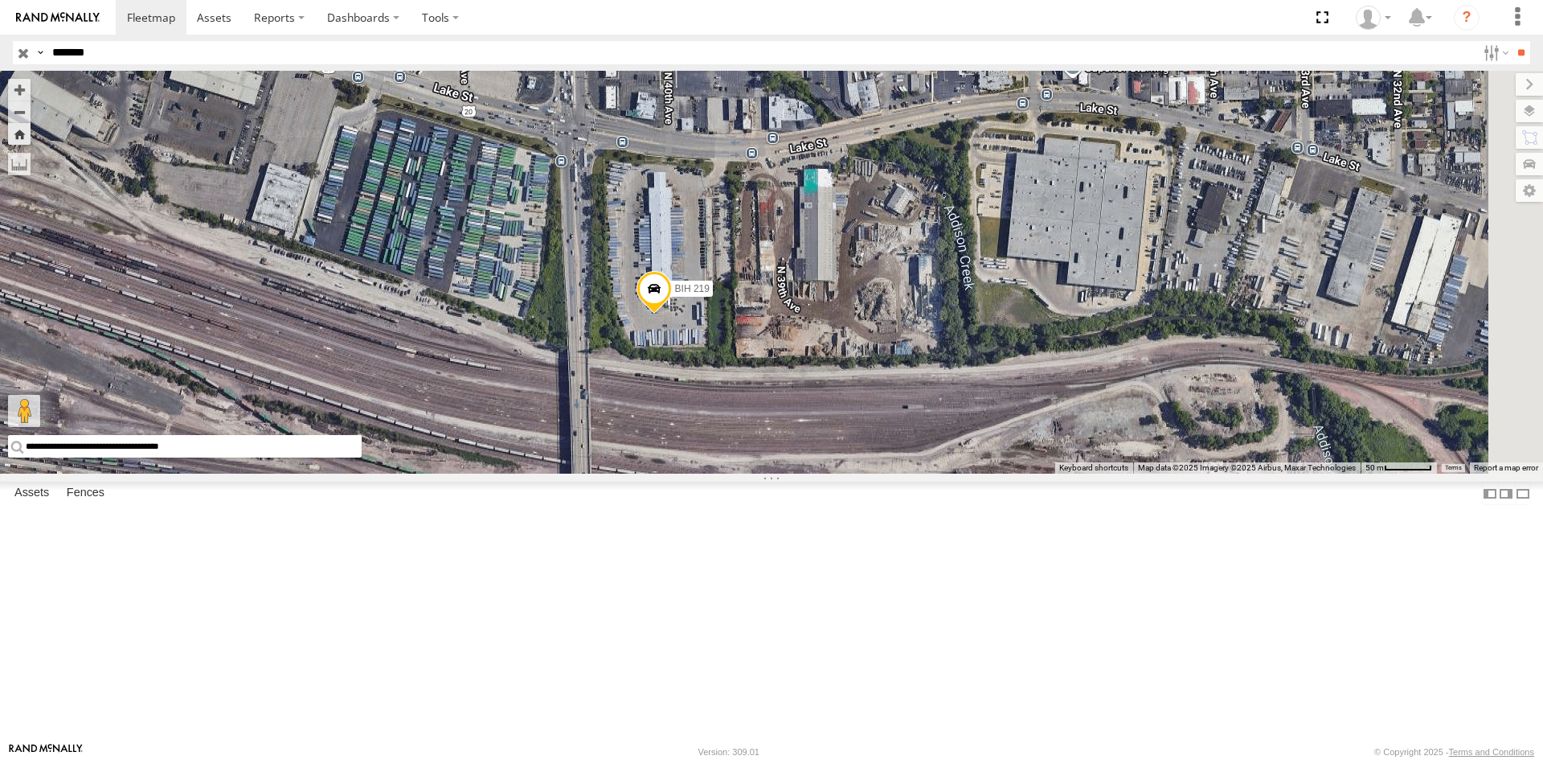 The width and height of the screenshot is (1543, 760). I want to click on span: BIH 219, so click(692, 289).